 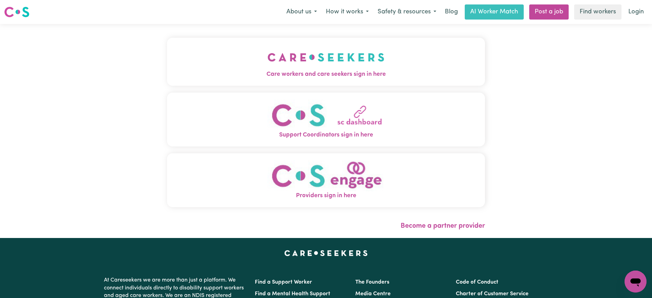 I want to click on button: Safety & resources, so click(x=407, y=12).